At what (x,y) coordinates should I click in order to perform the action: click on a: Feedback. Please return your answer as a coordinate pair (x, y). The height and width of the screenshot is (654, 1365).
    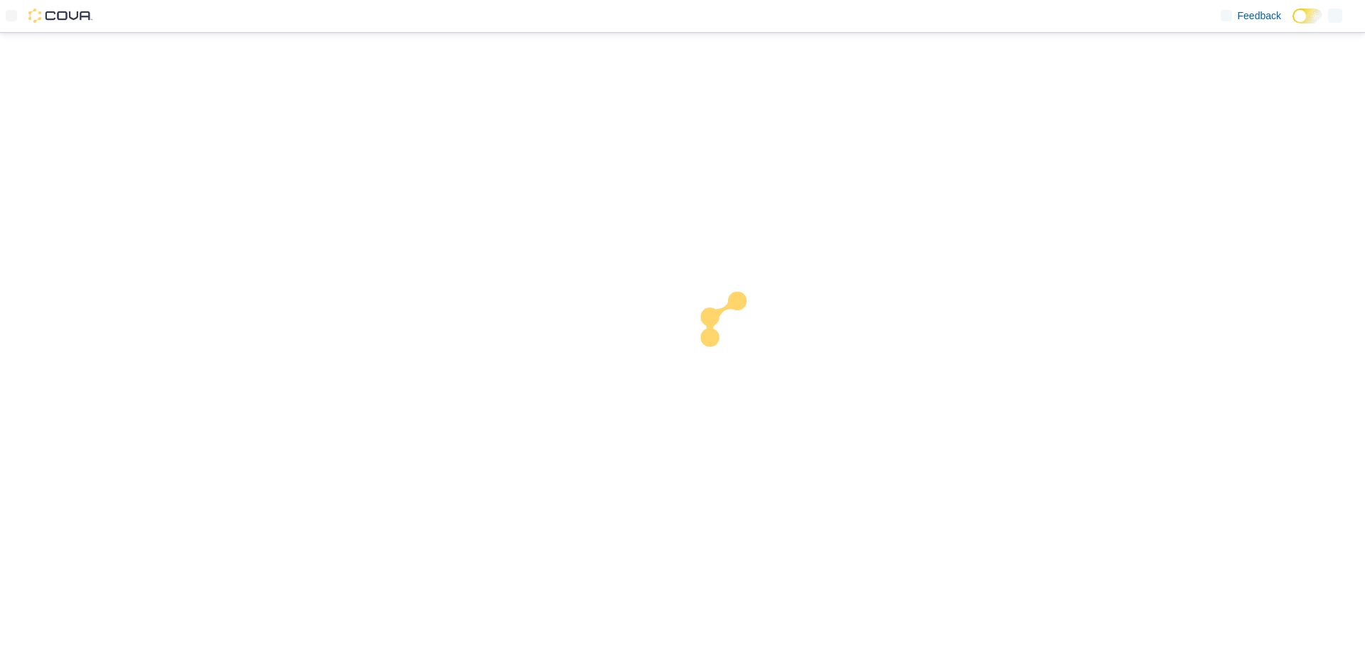
    Looking at the image, I should click on (1251, 16).